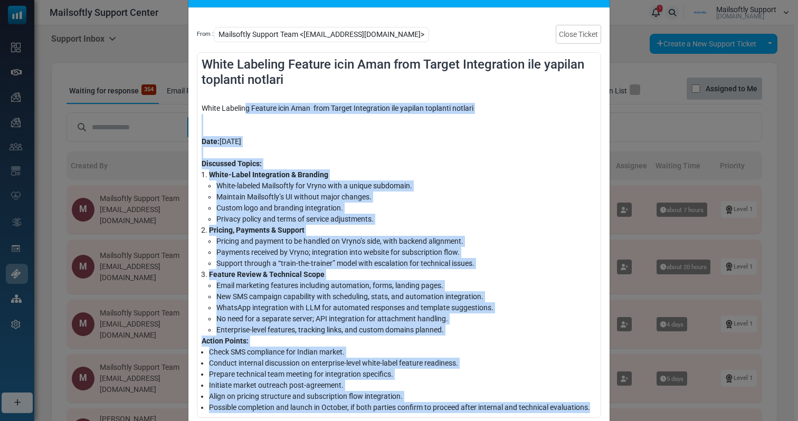 This screenshot has width=798, height=421. I want to click on a: Close Ticket, so click(579, 34).